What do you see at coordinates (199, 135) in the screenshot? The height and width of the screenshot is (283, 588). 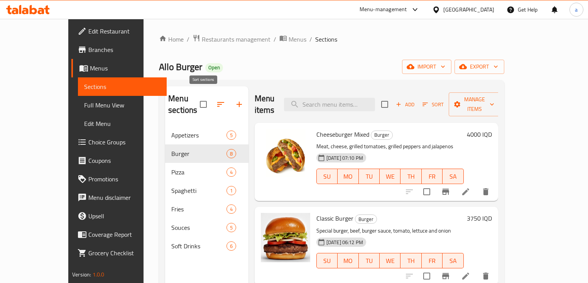 I see `div: Appetizers` at bounding box center [199, 135].